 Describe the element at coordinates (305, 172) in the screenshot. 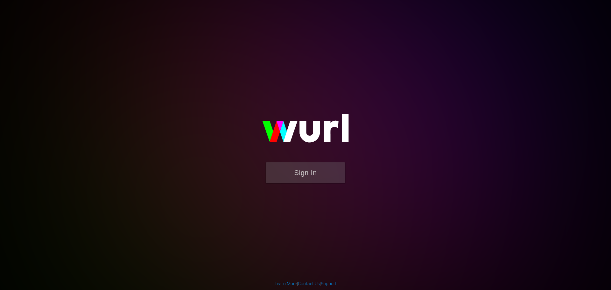

I see `button: Sign In` at that location.